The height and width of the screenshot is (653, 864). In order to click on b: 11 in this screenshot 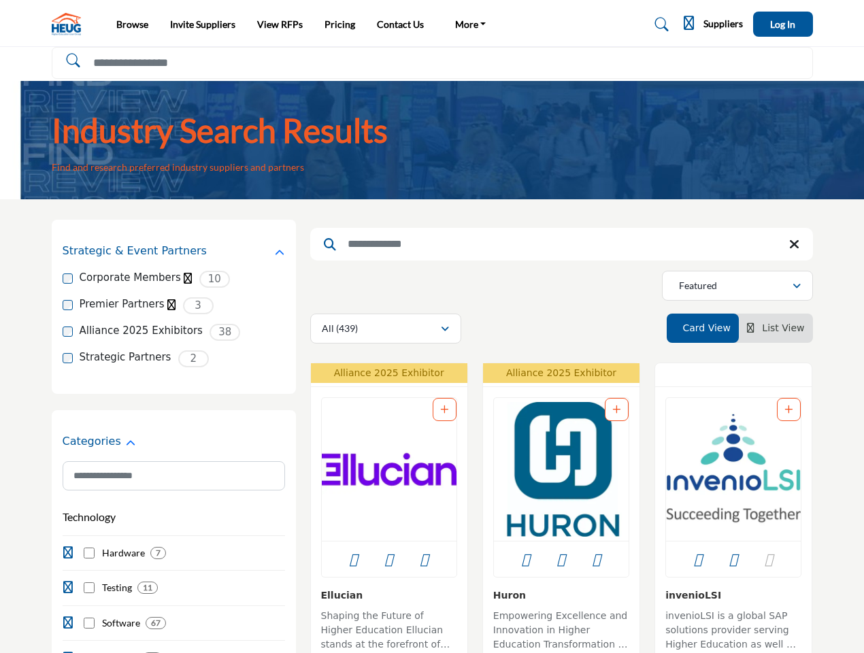, I will do `click(148, 588)`.